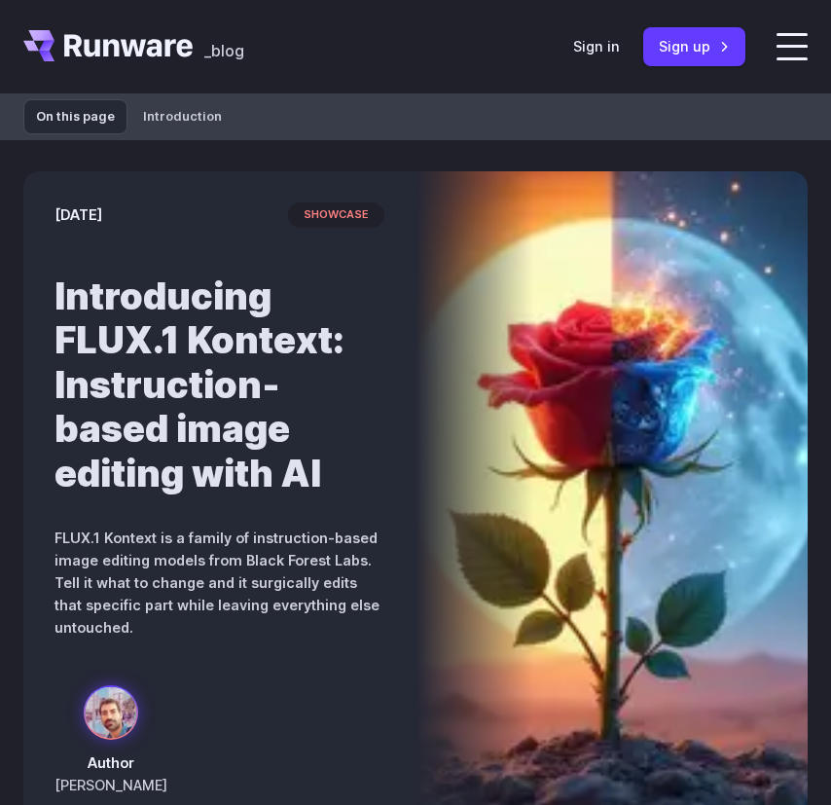 The height and width of the screenshot is (805, 831). I want to click on span: On this page, so click(75, 116).